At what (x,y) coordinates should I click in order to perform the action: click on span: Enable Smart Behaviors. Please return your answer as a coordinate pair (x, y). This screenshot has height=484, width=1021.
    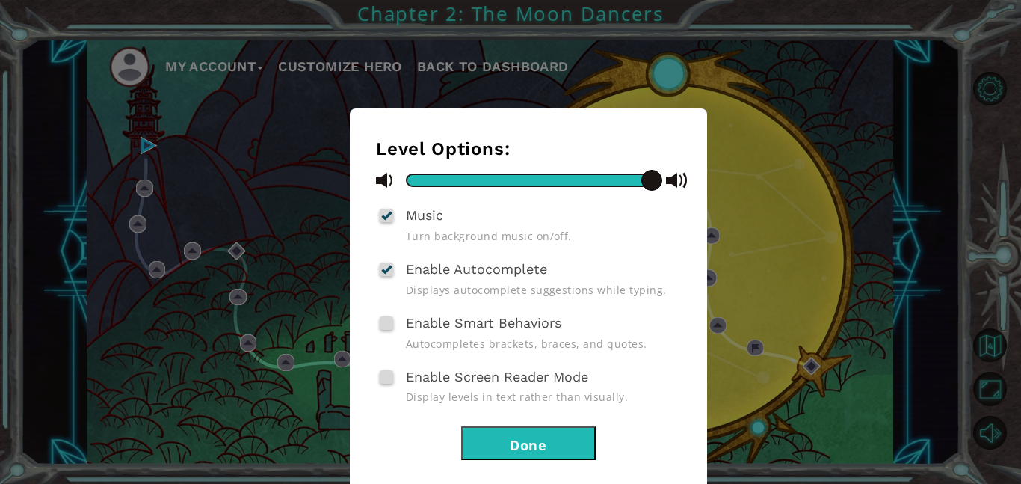
    Looking at the image, I should click on (484, 322).